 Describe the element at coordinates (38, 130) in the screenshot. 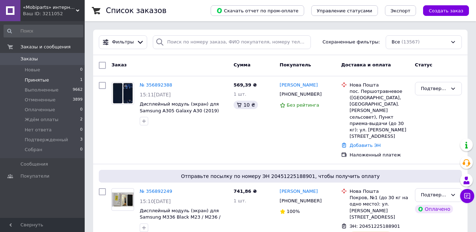

I see `span: Нет ответа` at that location.